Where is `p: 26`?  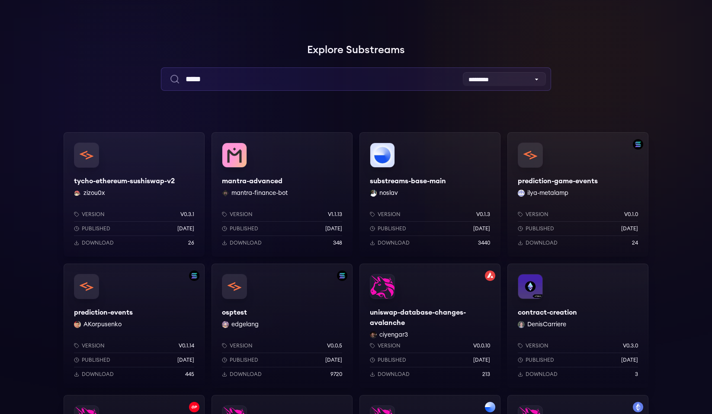 p: 26 is located at coordinates (191, 243).